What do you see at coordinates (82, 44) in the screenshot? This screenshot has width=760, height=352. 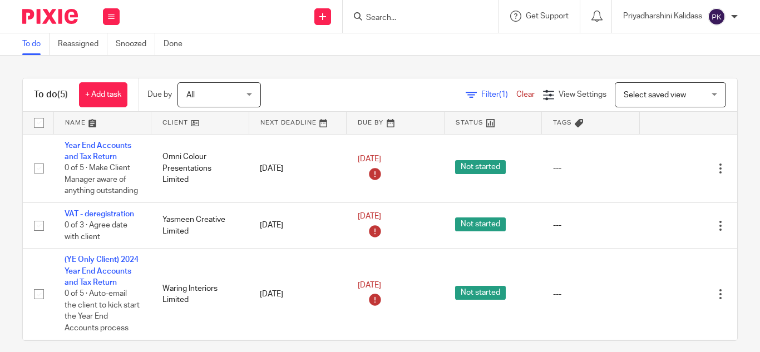 I see `a: Reassigned` at bounding box center [82, 44].